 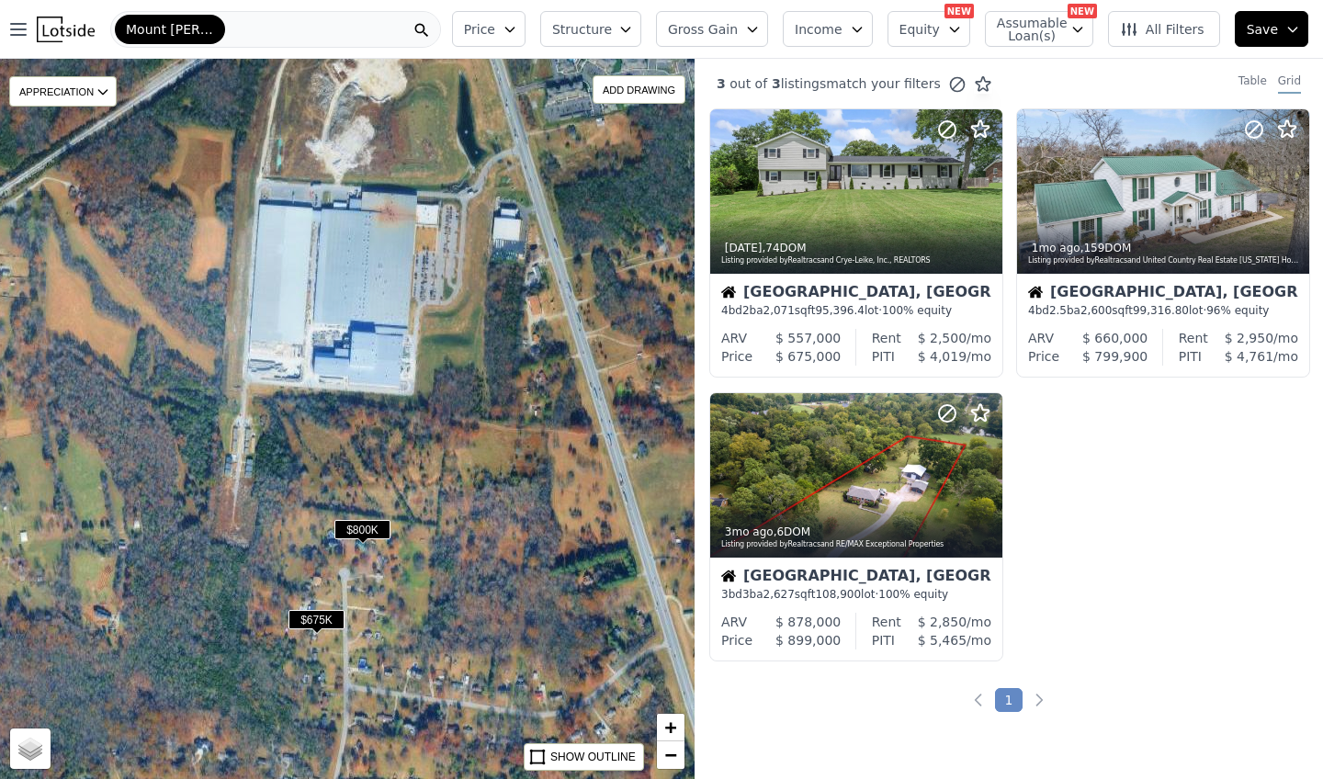 I want to click on time: 2025-08-10 14:28, so click(x=1055, y=248).